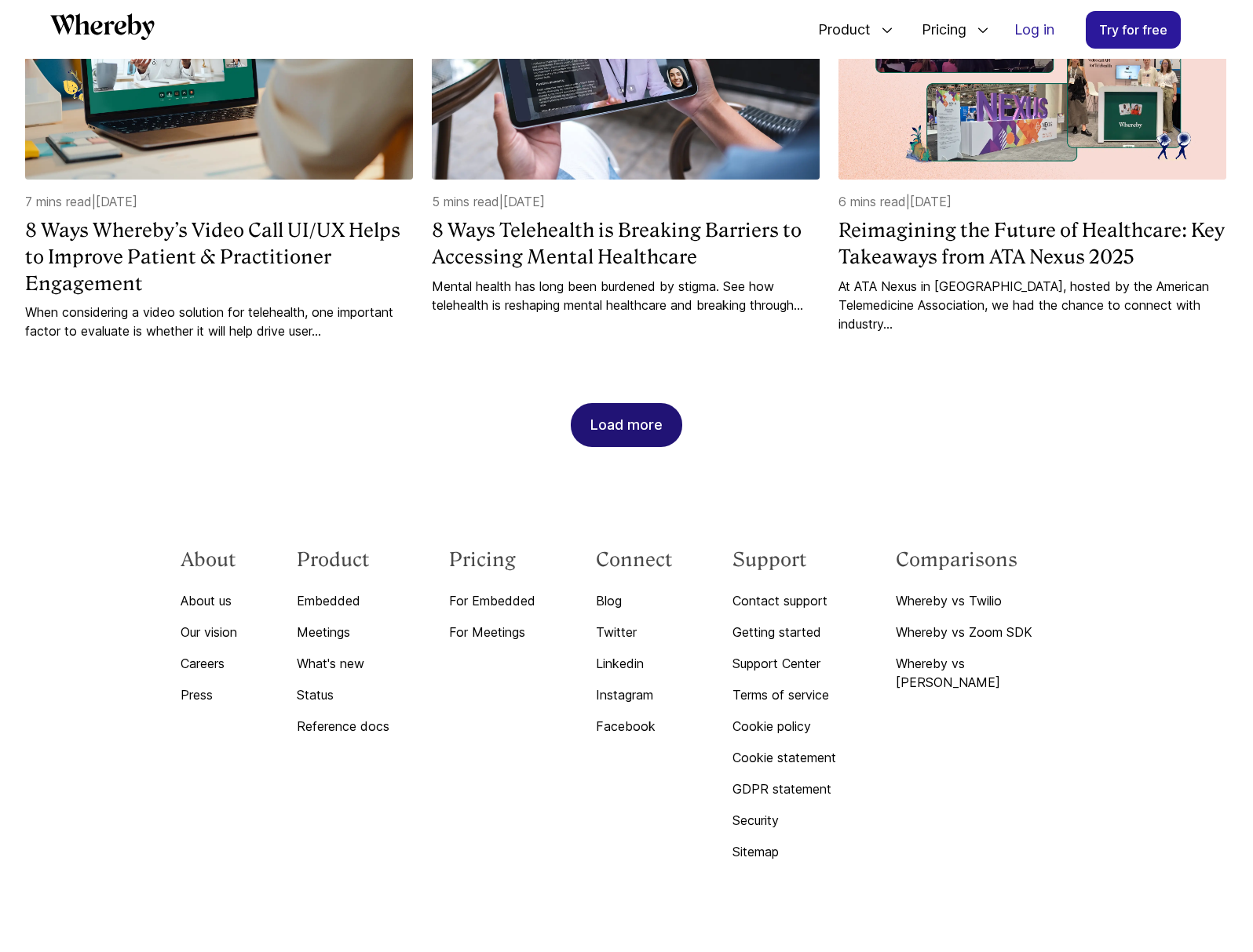 Image resolution: width=1253 pixels, height=952 pixels. I want to click on h3: Support, so click(784, 560).